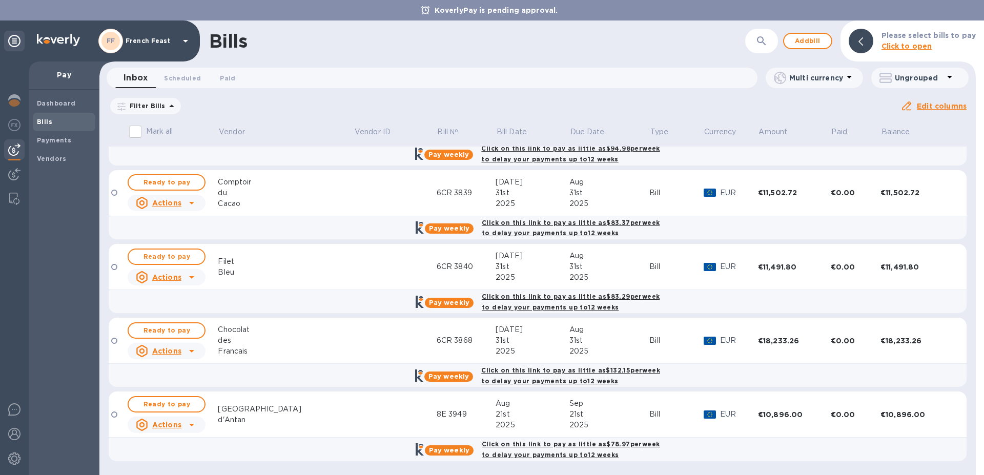 The width and height of the screenshot is (984, 475). I want to click on span: Bill Date, so click(518, 132).